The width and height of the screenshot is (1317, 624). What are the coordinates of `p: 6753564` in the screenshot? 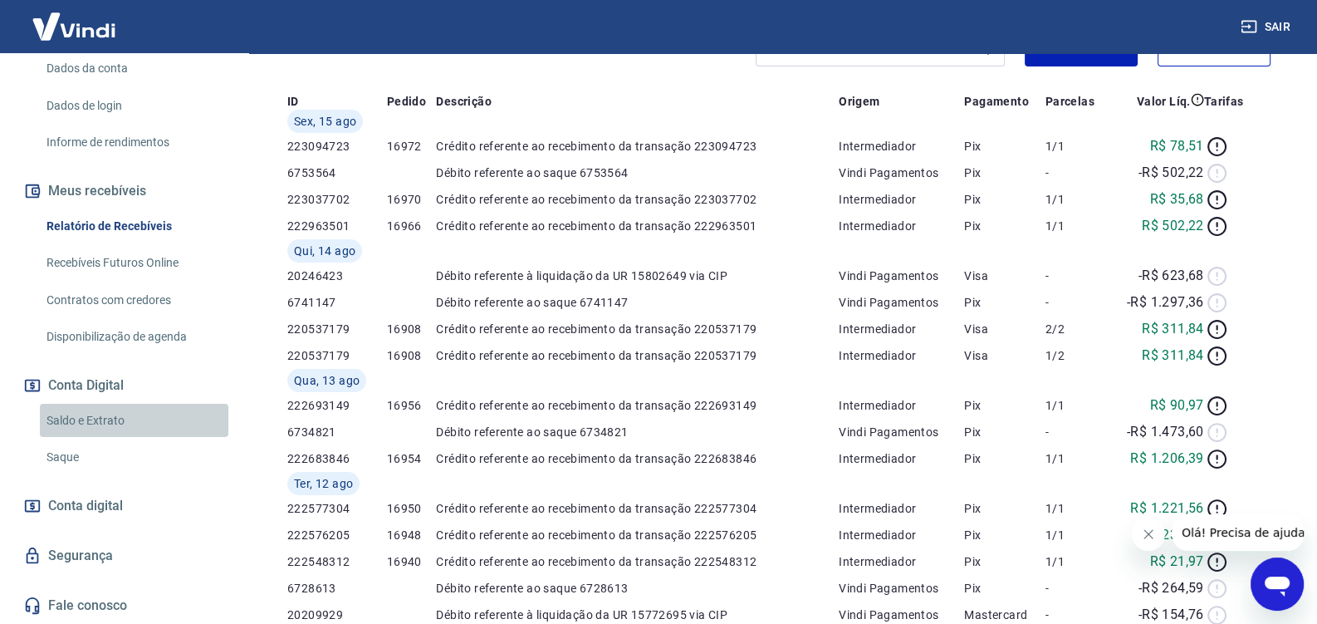 It's located at (337, 173).